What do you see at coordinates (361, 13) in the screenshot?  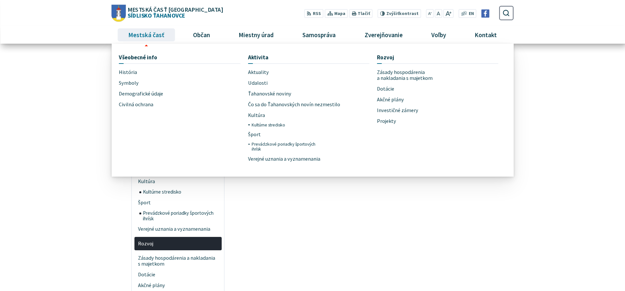 I see `button: Tlačiť` at bounding box center [361, 13].